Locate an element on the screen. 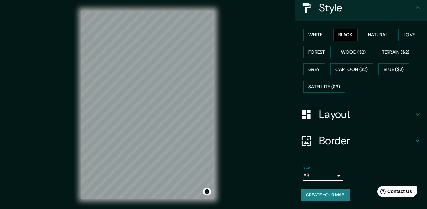  button: Toggle attribution is located at coordinates (207, 191).